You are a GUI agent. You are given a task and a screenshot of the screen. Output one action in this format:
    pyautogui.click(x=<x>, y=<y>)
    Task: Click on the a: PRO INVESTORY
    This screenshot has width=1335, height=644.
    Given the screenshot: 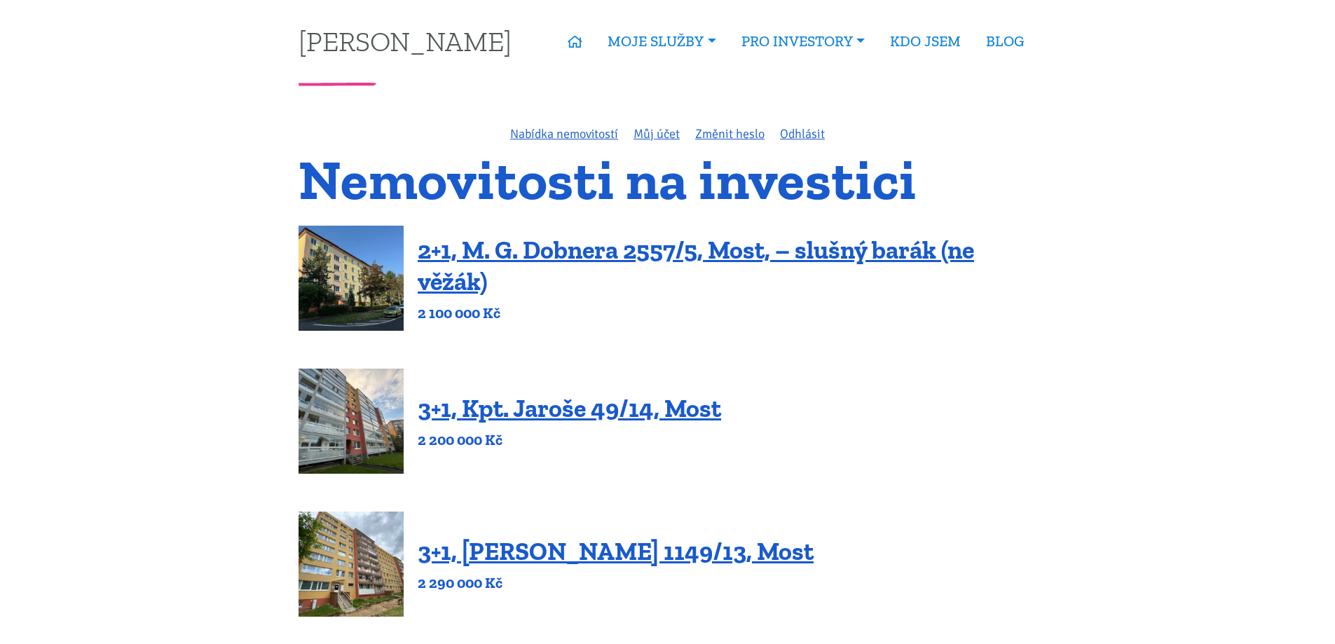 What is the action you would take?
    pyautogui.click(x=803, y=41)
    